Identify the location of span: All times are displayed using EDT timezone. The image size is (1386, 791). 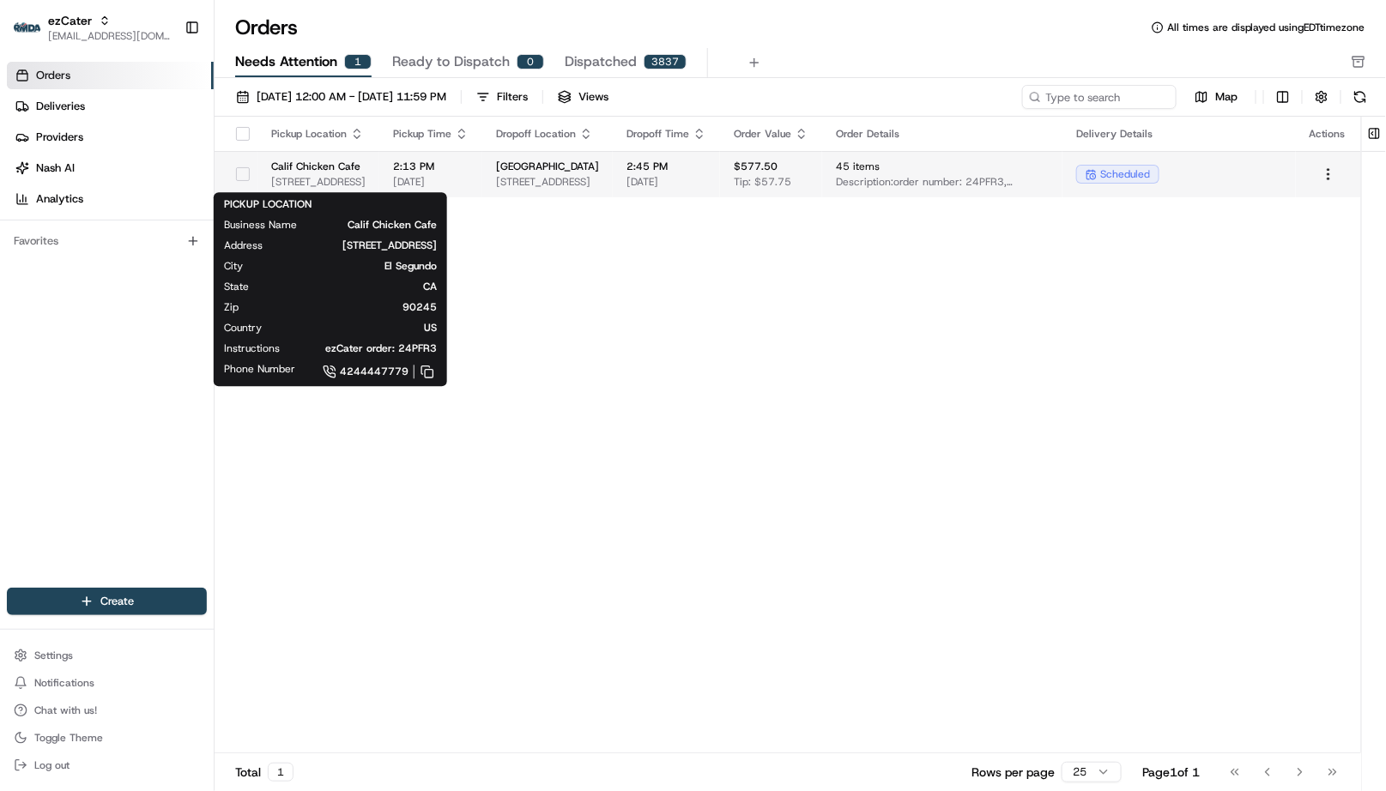
(1265, 27).